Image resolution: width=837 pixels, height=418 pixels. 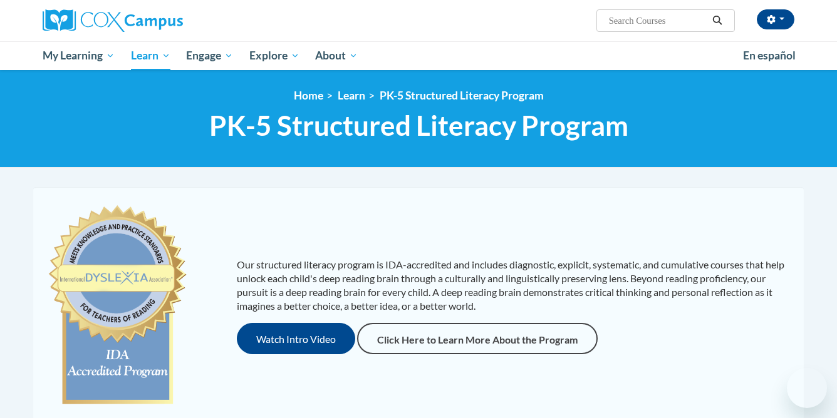 What do you see at coordinates (117, 306) in the screenshot?
I see `img: c477cda6-e343-453b-bfce-d6f9e9818e1c.png` at bounding box center [117, 306].